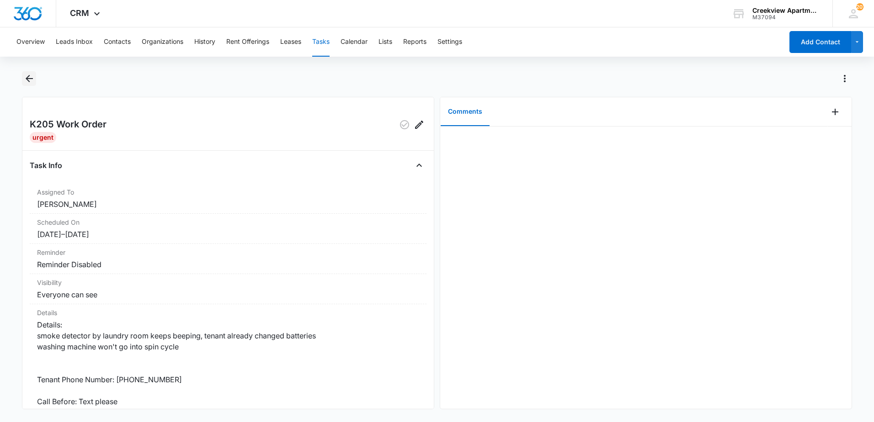 Image resolution: width=874 pixels, height=422 pixels. Describe the element at coordinates (162, 42) in the screenshot. I see `button: Organizations` at that location.